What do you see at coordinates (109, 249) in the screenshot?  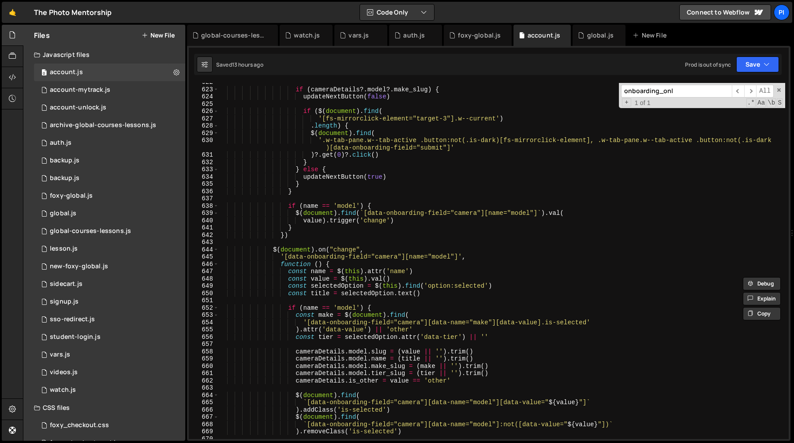 I see `div: 13533/35472.js` at bounding box center [109, 249].